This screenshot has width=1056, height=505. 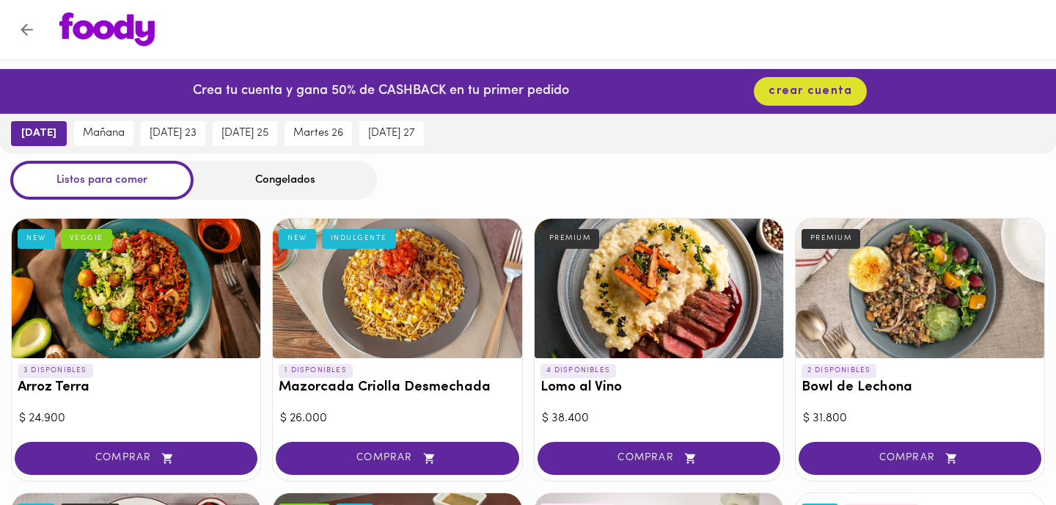 What do you see at coordinates (920, 418) in the screenshot?
I see `div: $ 31.800` at bounding box center [920, 418].